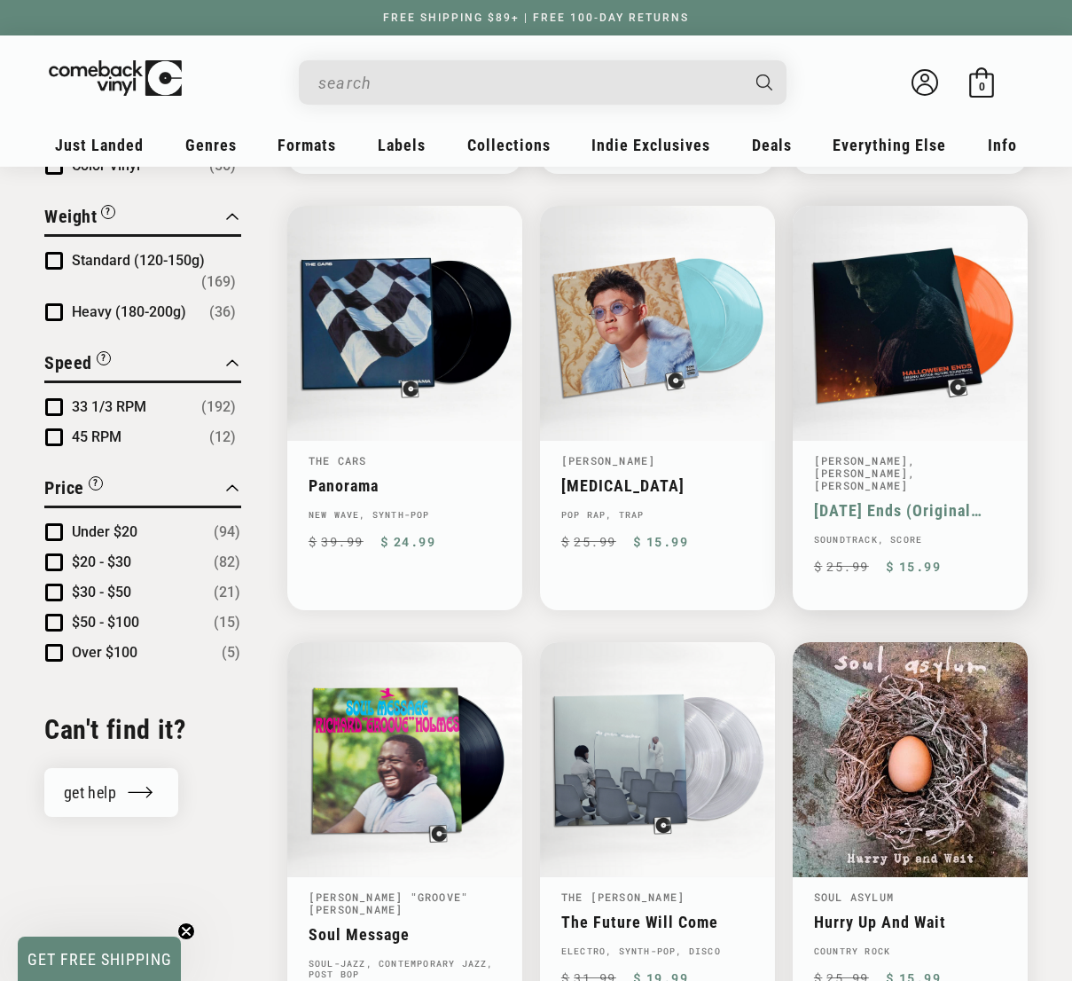 This screenshot has width=1072, height=981. I want to click on span: Number of products: (5), so click(231, 653).